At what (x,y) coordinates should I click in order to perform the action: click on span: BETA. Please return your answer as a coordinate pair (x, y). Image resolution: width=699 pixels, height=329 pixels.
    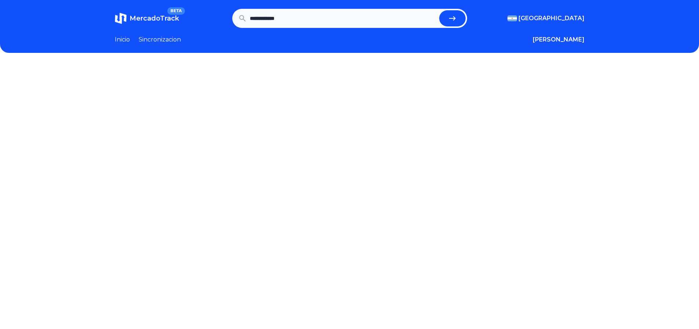
    Looking at the image, I should click on (176, 11).